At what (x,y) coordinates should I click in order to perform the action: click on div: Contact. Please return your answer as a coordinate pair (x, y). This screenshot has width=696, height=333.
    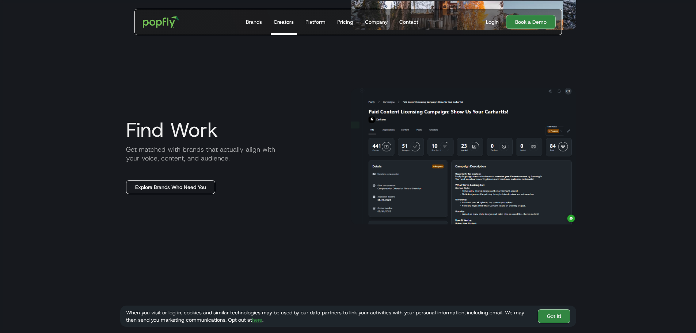
    Looking at the image, I should click on (409, 22).